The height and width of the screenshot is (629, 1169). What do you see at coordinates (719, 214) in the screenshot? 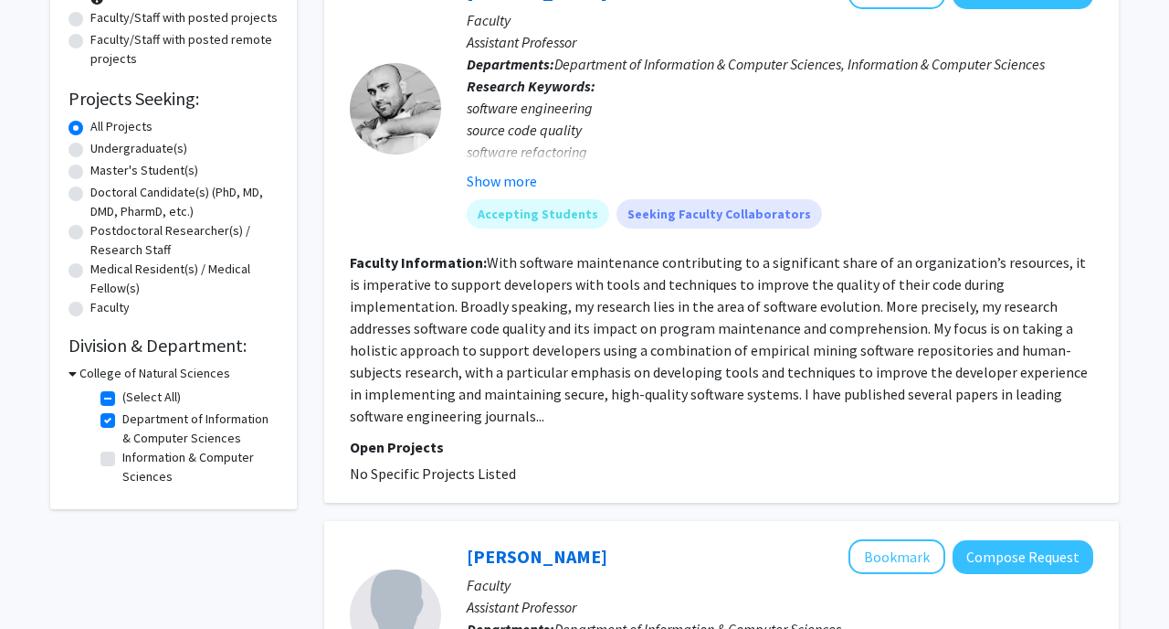
I see `mat-chip: Seeking Faculty Collaborators` at bounding box center [719, 214].